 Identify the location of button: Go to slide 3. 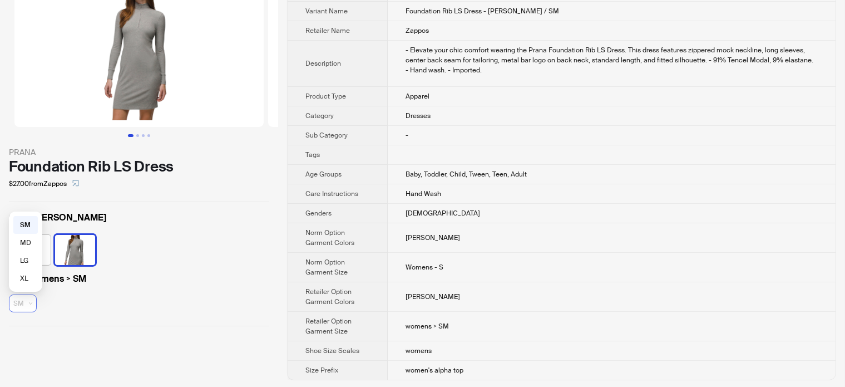
(143, 135).